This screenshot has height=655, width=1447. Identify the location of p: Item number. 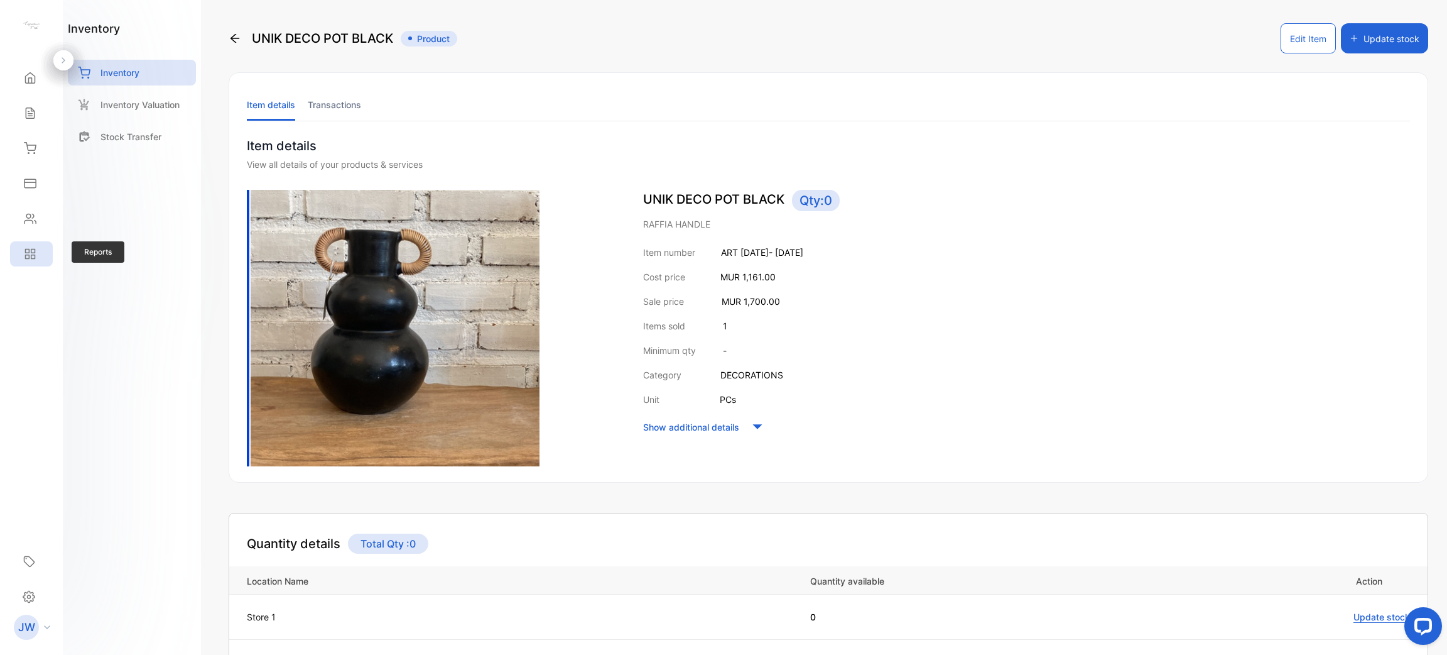
(669, 252).